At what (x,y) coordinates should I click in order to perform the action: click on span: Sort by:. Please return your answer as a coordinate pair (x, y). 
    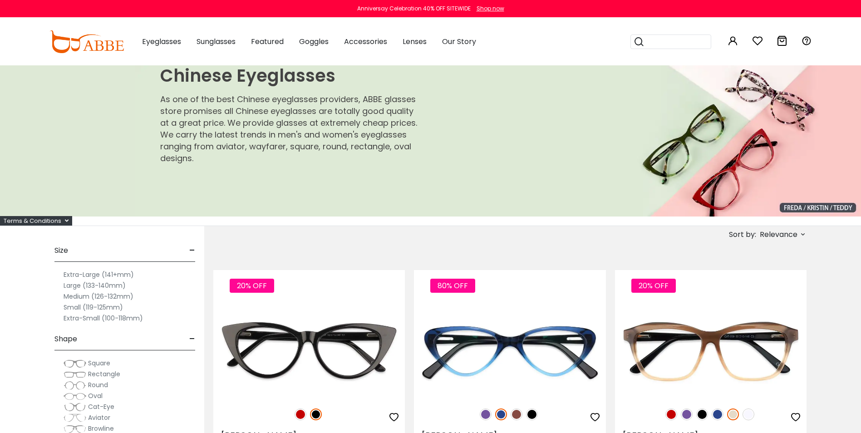
    Looking at the image, I should click on (743, 234).